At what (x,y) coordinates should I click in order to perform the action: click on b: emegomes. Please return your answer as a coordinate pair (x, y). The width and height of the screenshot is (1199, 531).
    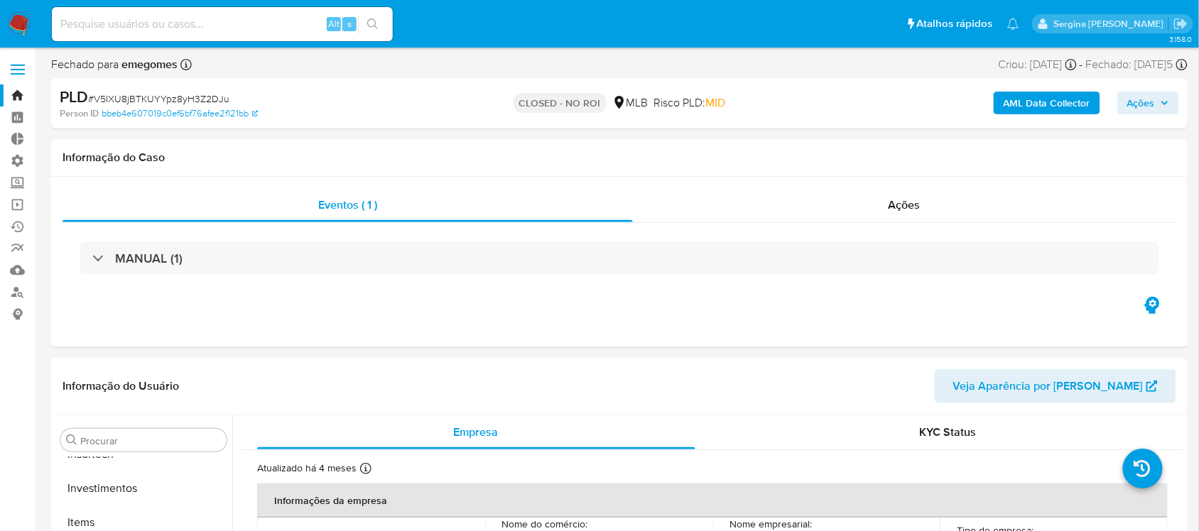
    Looking at the image, I should click on (148, 64).